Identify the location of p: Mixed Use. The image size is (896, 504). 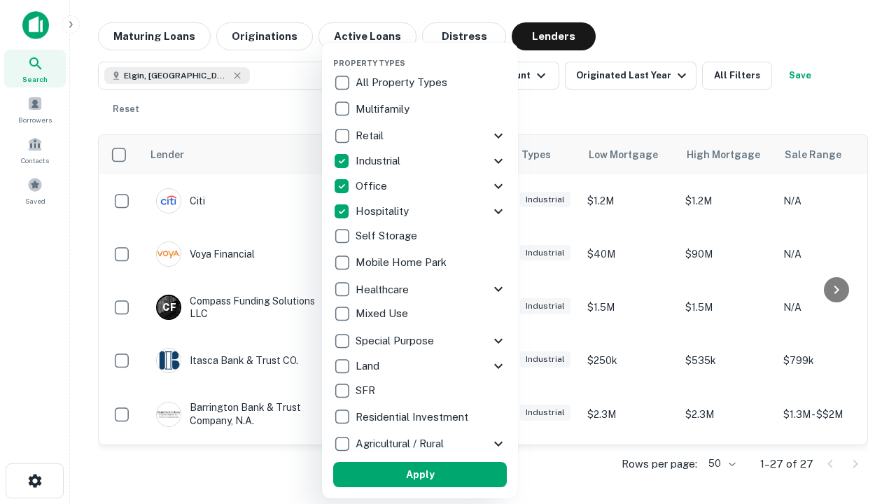
(383, 314).